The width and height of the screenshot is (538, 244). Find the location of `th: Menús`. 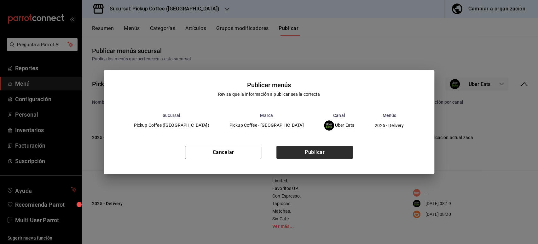

th: Menús is located at coordinates (390, 115).